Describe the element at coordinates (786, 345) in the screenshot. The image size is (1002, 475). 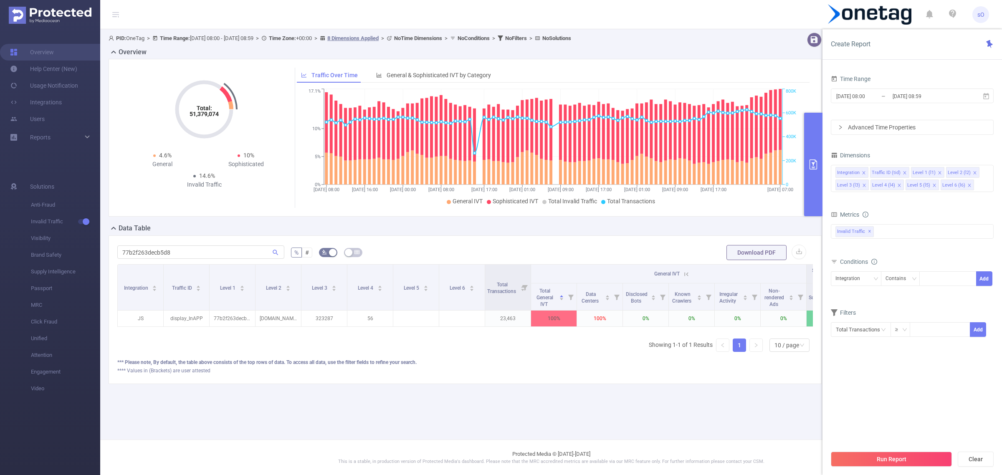
I see `div: 10 / page` at that location.